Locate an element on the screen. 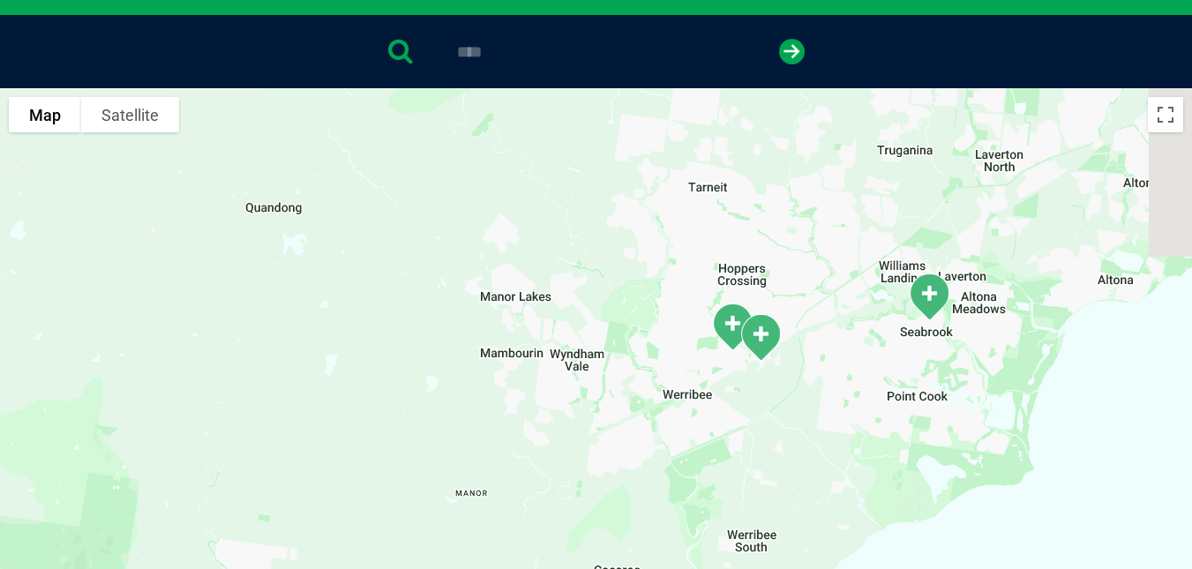  button: Toggle fullscreen view is located at coordinates (1166, 115).